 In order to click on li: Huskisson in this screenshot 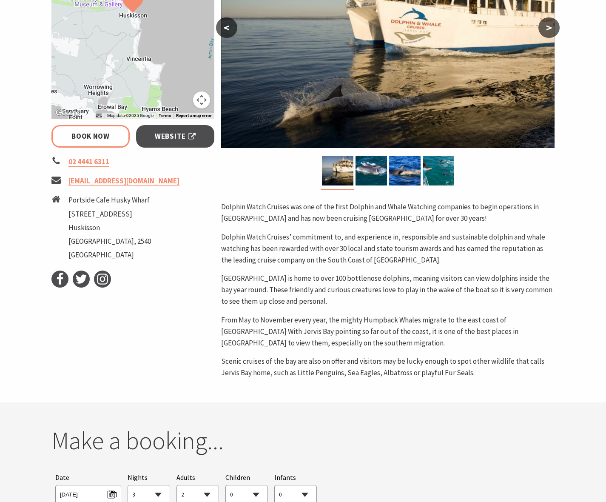, I will do `click(110, 227)`.